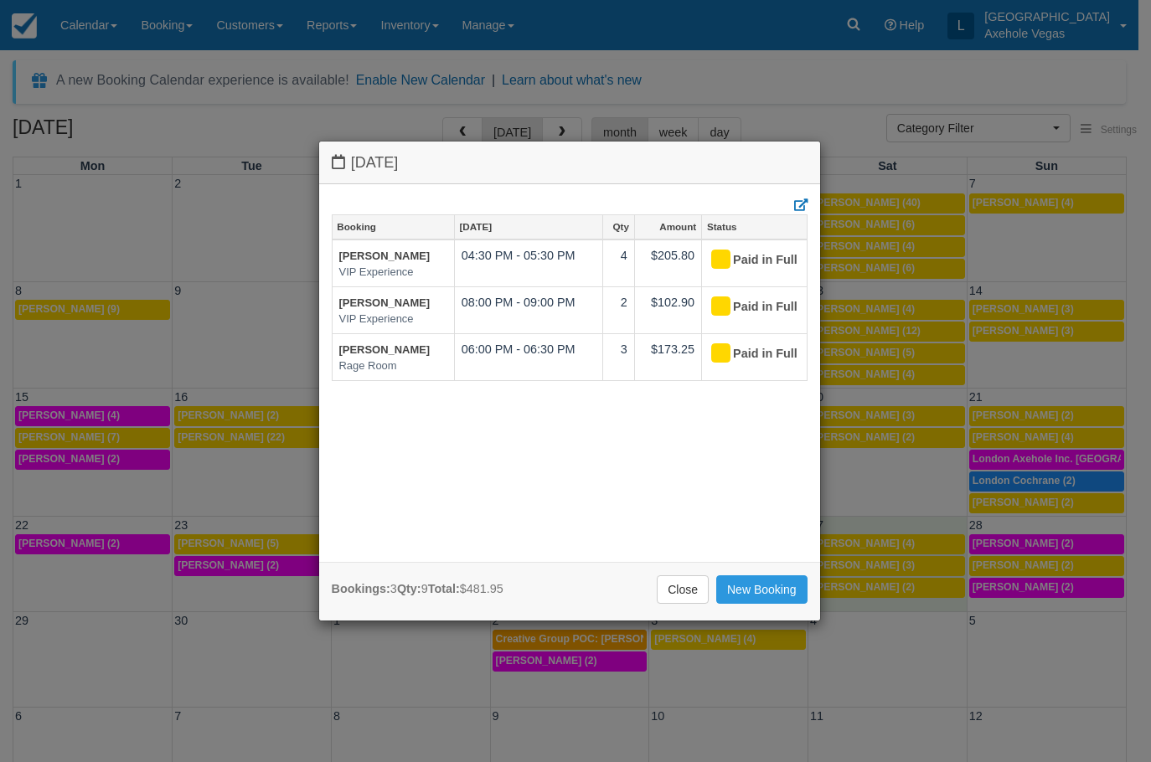  Describe the element at coordinates (668, 311) in the screenshot. I see `td: $102.90` at that location.